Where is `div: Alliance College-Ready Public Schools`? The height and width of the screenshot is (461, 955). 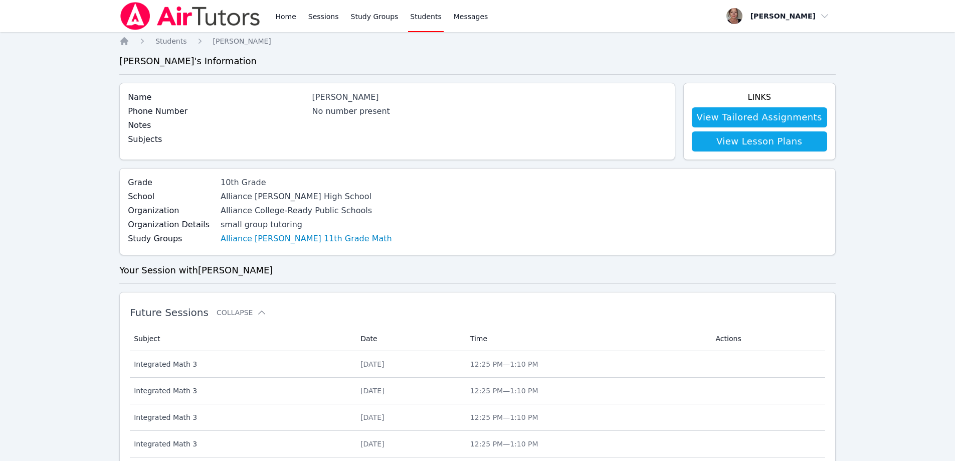 div: Alliance College-Ready Public Schools is located at coordinates (306, 211).